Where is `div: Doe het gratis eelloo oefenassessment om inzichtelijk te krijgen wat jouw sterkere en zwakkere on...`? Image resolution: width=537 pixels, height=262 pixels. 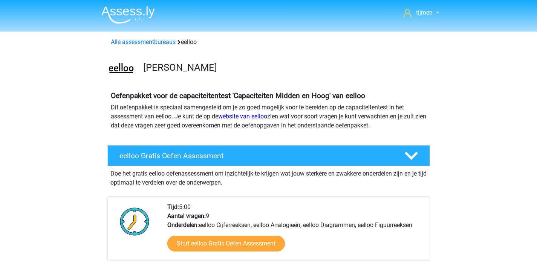
div: Doe het gratis eelloo oefenassessment om inzichtelijk te krijgen wat jouw sterkere en zwakkere on... is located at coordinates (268, 177).